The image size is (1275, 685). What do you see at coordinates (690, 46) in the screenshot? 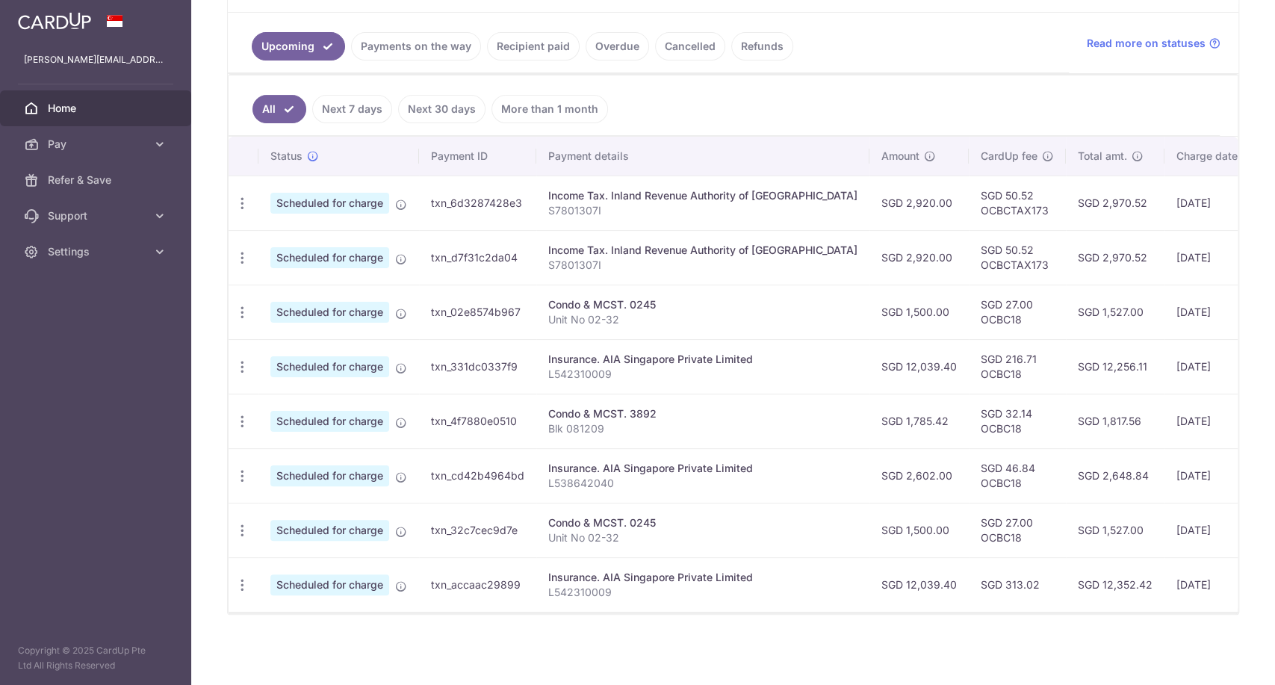
I see `a: Cancelled` at bounding box center [690, 46].